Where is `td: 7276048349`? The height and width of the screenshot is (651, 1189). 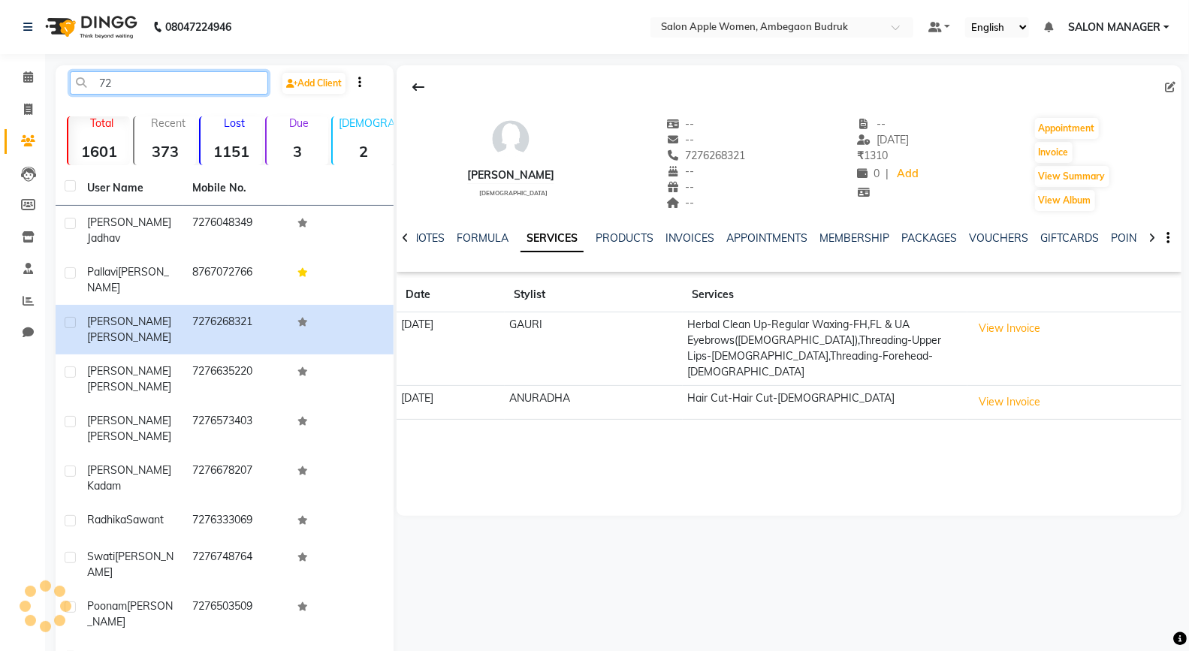
td: 7276048349 is located at coordinates (236, 231).